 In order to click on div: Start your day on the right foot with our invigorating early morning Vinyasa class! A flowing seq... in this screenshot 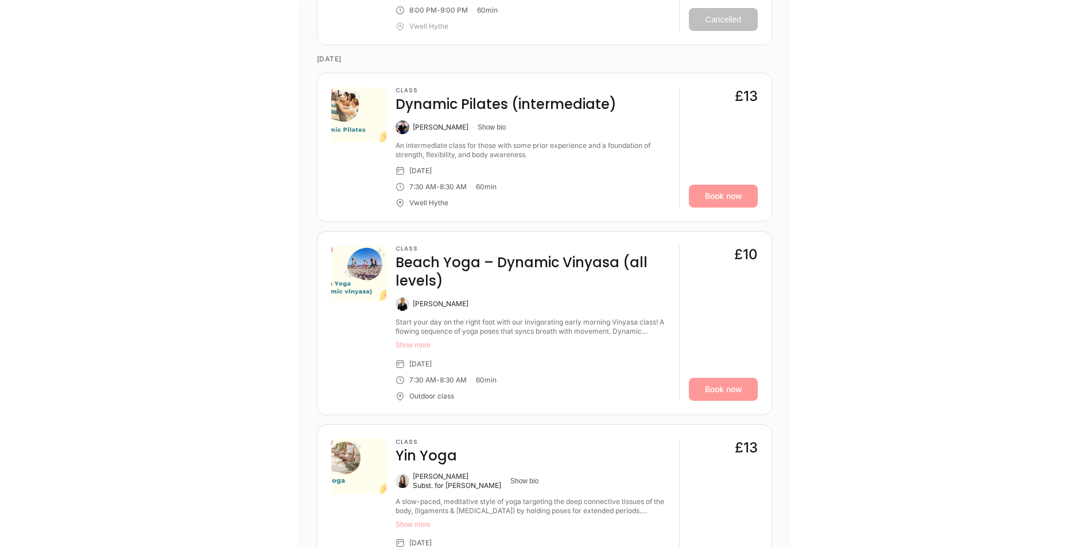, I will do `click(532, 327)`.